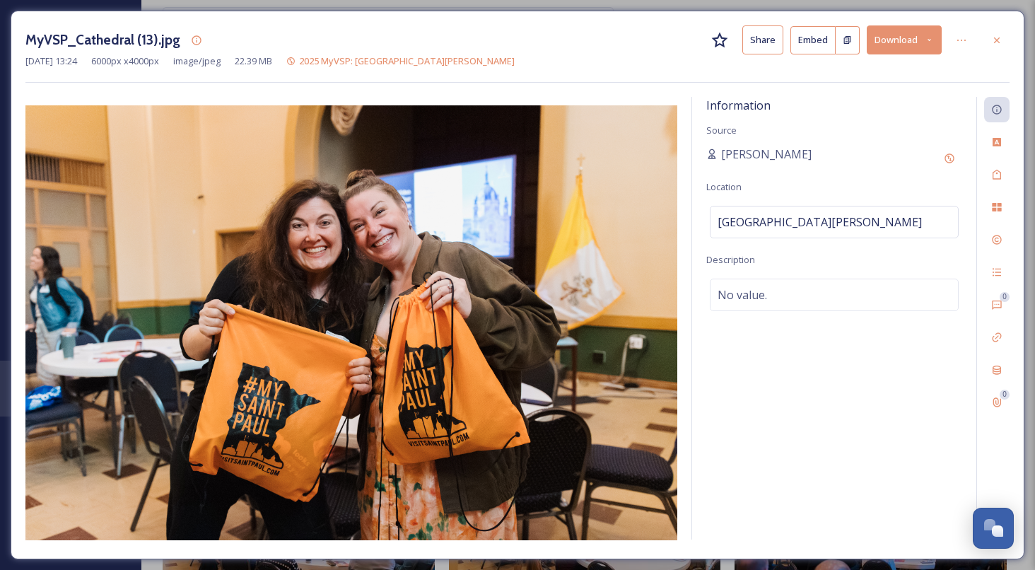  I want to click on button: Download, so click(905, 40).